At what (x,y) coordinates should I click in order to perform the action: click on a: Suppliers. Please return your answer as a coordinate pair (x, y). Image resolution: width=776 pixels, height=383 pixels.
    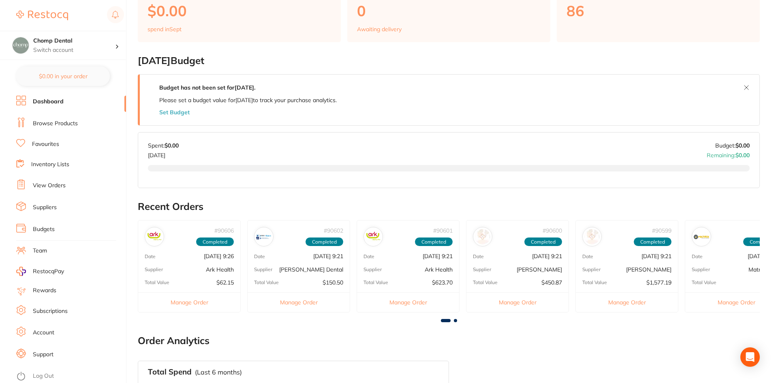
    Looking at the image, I should click on (45, 208).